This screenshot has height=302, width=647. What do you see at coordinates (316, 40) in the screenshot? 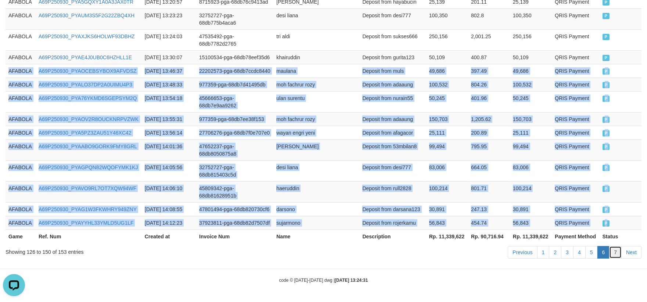
I see `td: tri aldi` at bounding box center [316, 40].